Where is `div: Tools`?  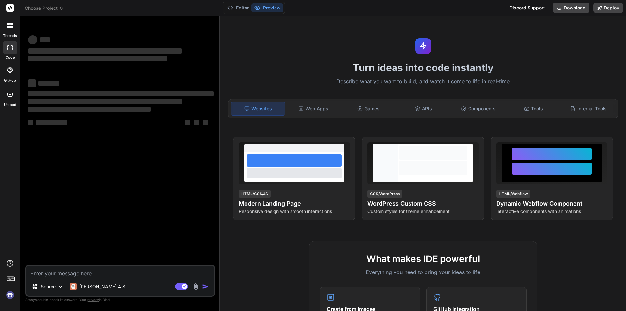
div: Tools is located at coordinates (533, 109).